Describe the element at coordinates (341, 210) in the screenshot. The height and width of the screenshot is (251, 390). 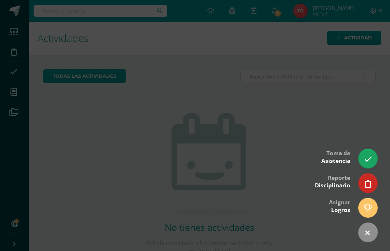
I see `span: Logros` at that location.